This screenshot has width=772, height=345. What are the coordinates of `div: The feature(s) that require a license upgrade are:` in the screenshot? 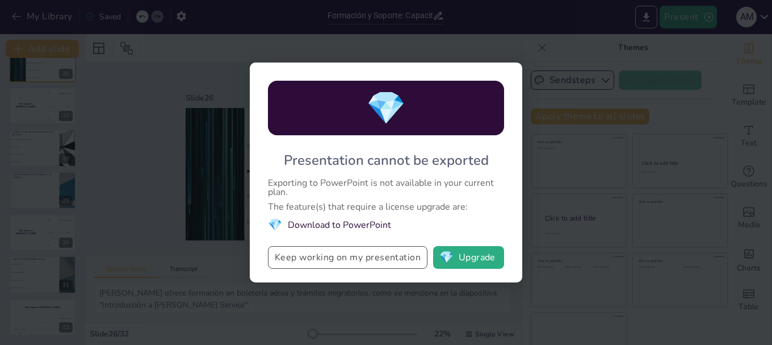 It's located at (386, 207).